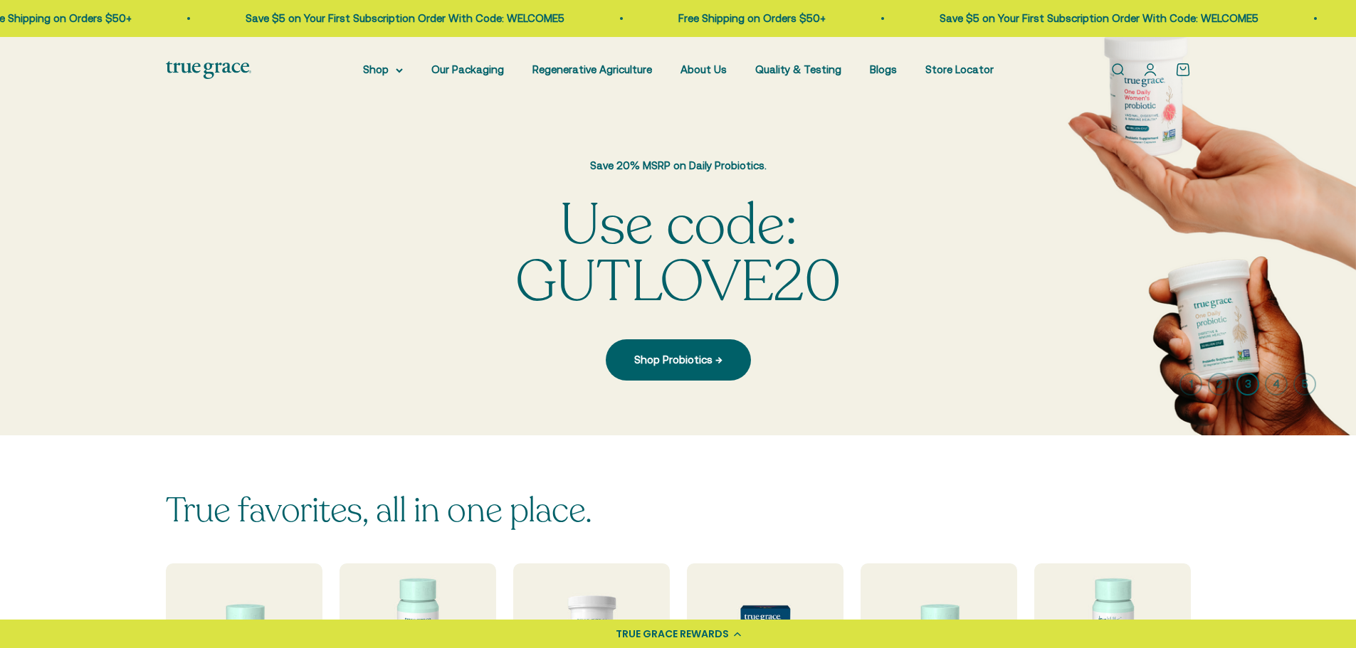  What do you see at coordinates (1219, 384) in the screenshot?
I see `button: 2` at bounding box center [1219, 384].